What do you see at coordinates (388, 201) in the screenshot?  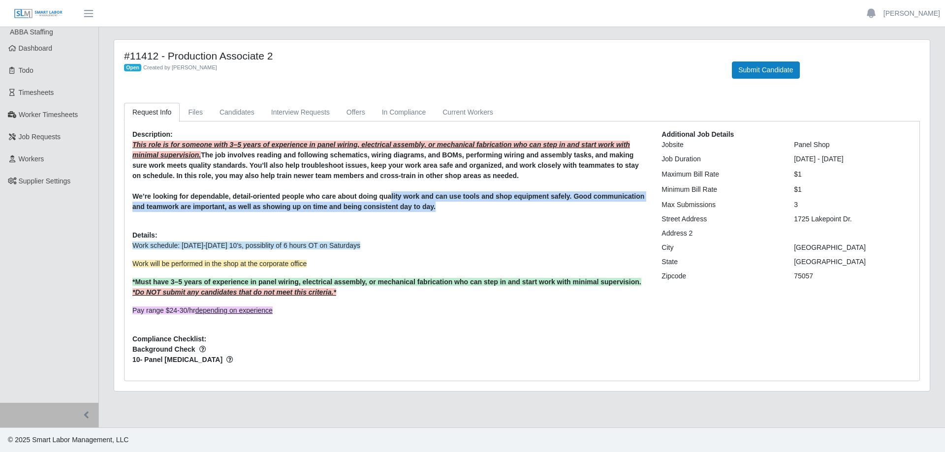 I see `strong: We’re looking for dependable, detail-oriented people who care about doing quality work and can us...` at bounding box center [388, 201].